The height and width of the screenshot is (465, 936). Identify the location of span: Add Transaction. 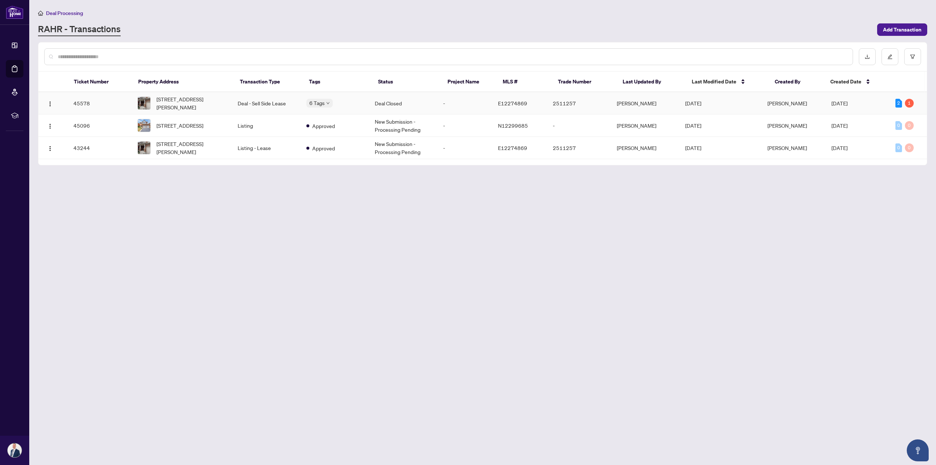
(902, 30).